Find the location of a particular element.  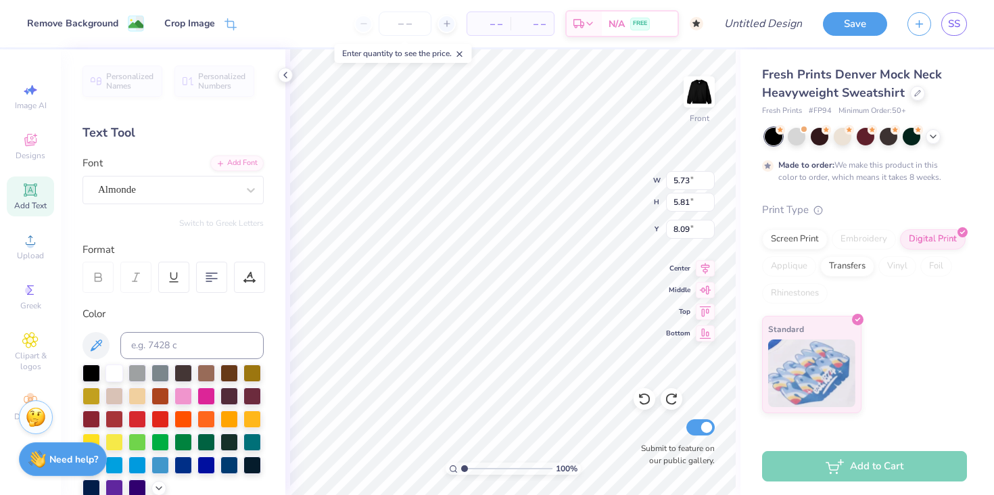

input: Untitled Design is located at coordinates (763, 24).